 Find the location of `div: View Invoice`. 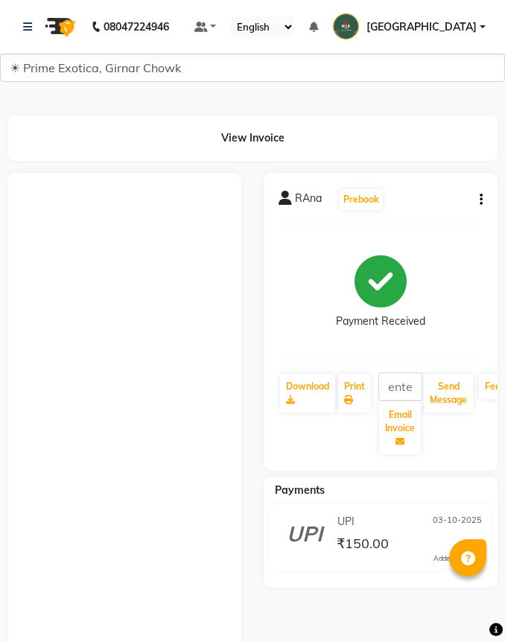

div: View Invoice is located at coordinates (253, 138).